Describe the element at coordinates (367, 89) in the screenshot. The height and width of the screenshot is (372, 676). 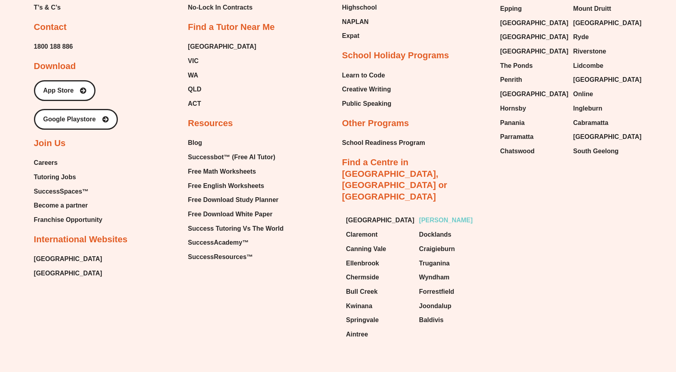
I see `a: Creative Writing` at that location.